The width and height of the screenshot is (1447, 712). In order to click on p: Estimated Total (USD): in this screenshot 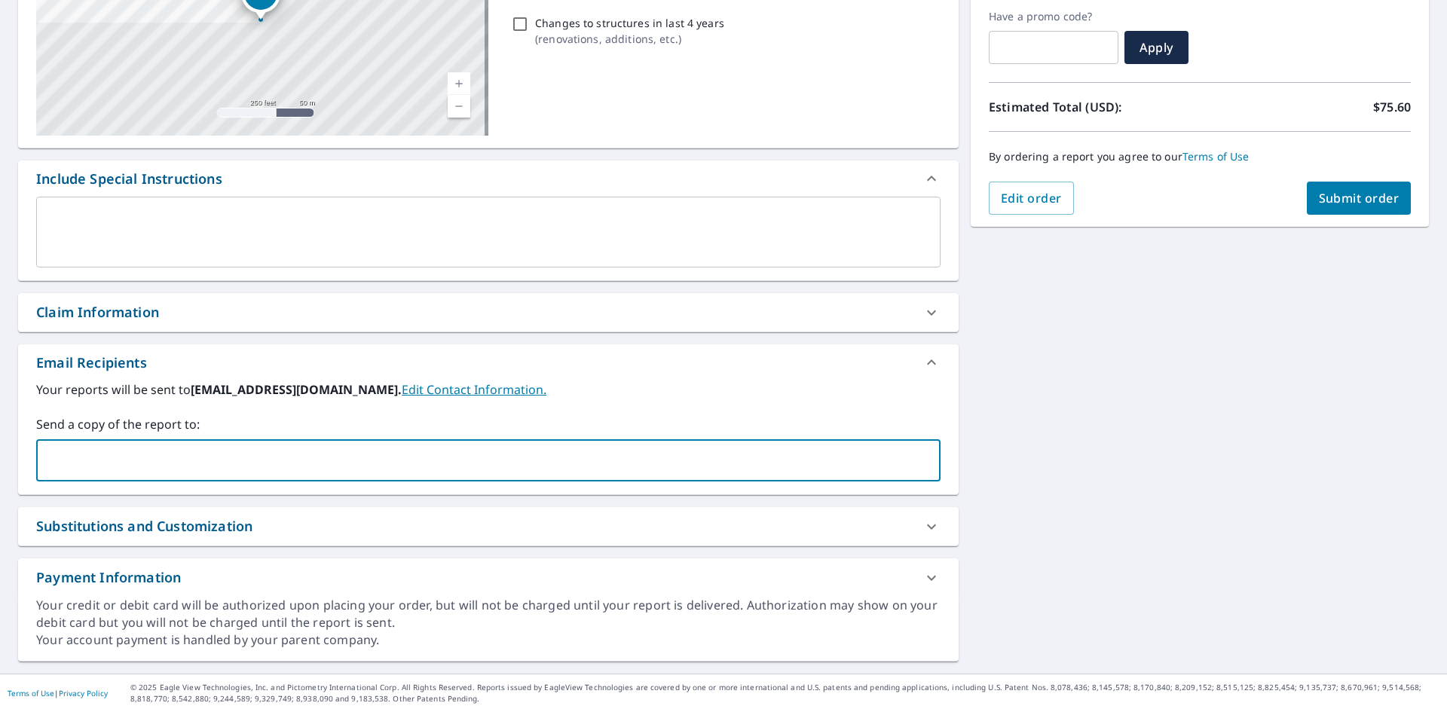, I will do `click(1094, 107)`.